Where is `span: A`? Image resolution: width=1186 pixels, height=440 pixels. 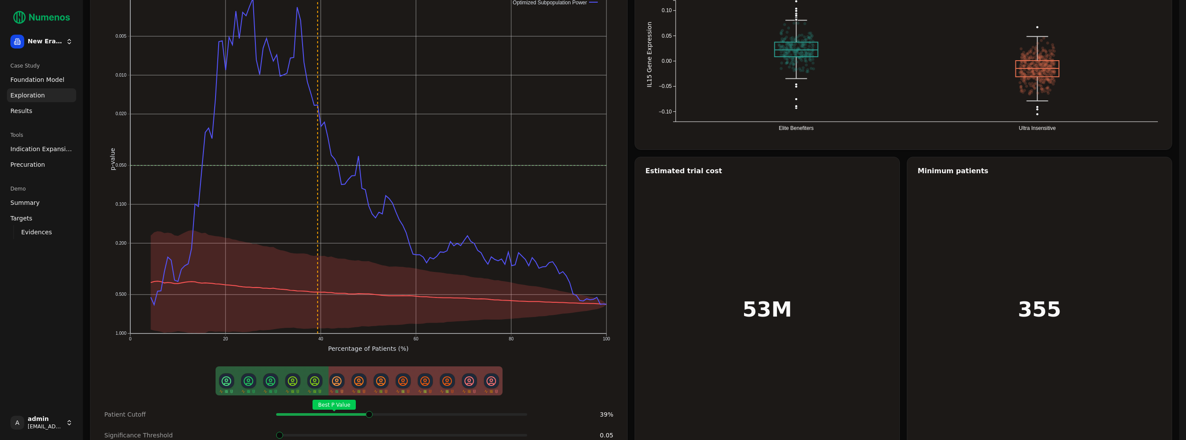
span: A is located at coordinates (17, 423).